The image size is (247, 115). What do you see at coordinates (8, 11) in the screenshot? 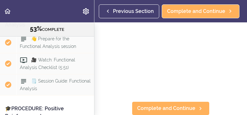
I see `svg: Back to course curriculum` at bounding box center [8, 11].